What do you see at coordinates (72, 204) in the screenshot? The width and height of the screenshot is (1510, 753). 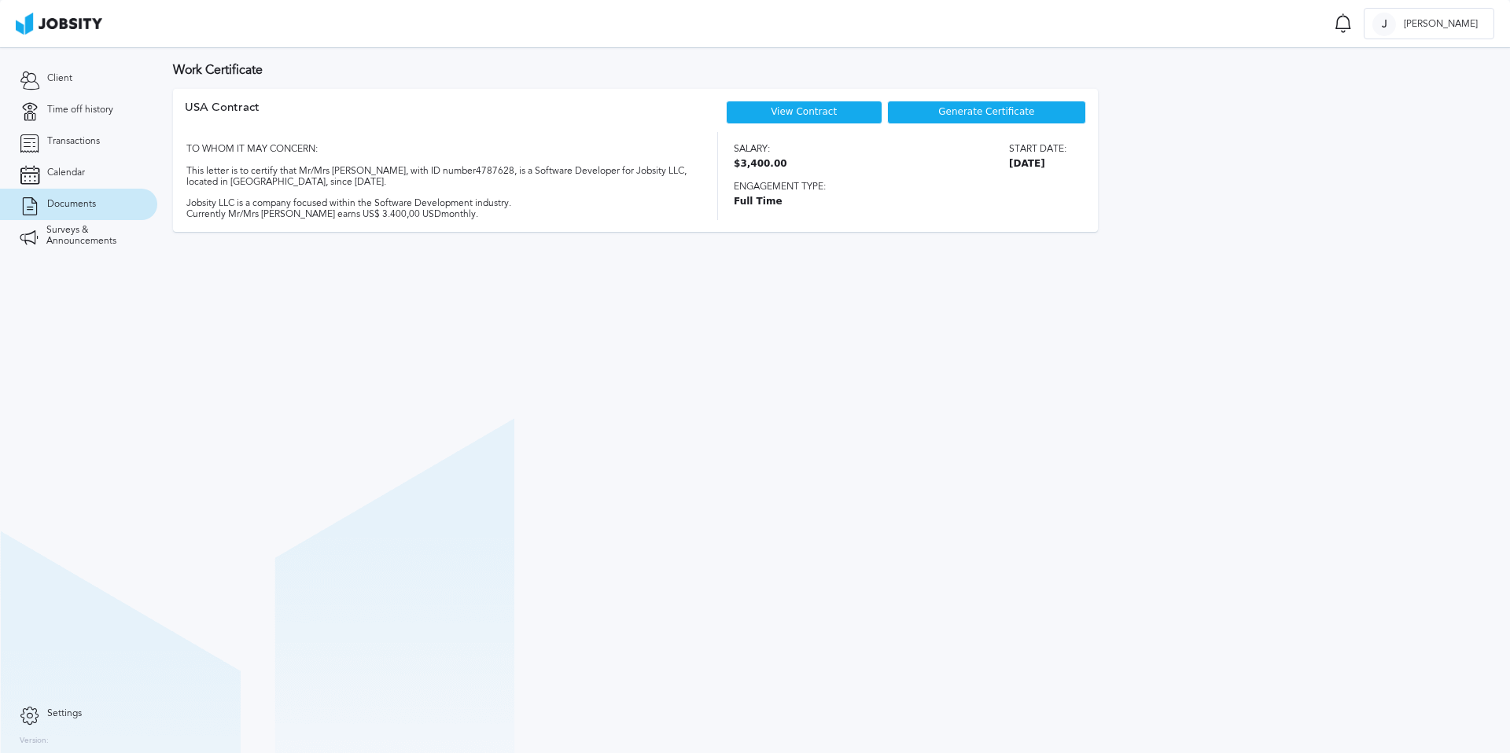 I see `span: Documents` at bounding box center [72, 204].